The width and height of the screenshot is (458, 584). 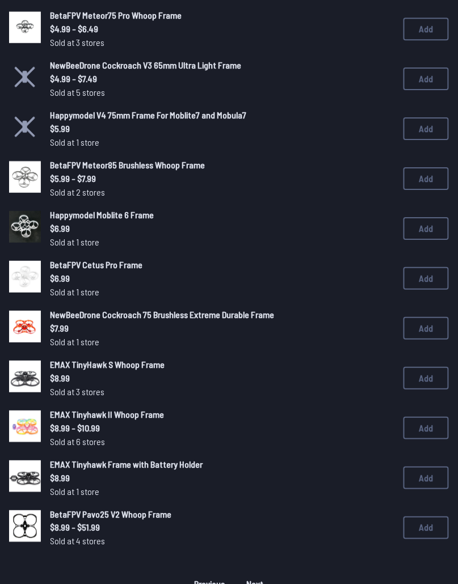 What do you see at coordinates (217, 542) in the screenshot?
I see `span: Sold at 4 stores` at bounding box center [217, 542].